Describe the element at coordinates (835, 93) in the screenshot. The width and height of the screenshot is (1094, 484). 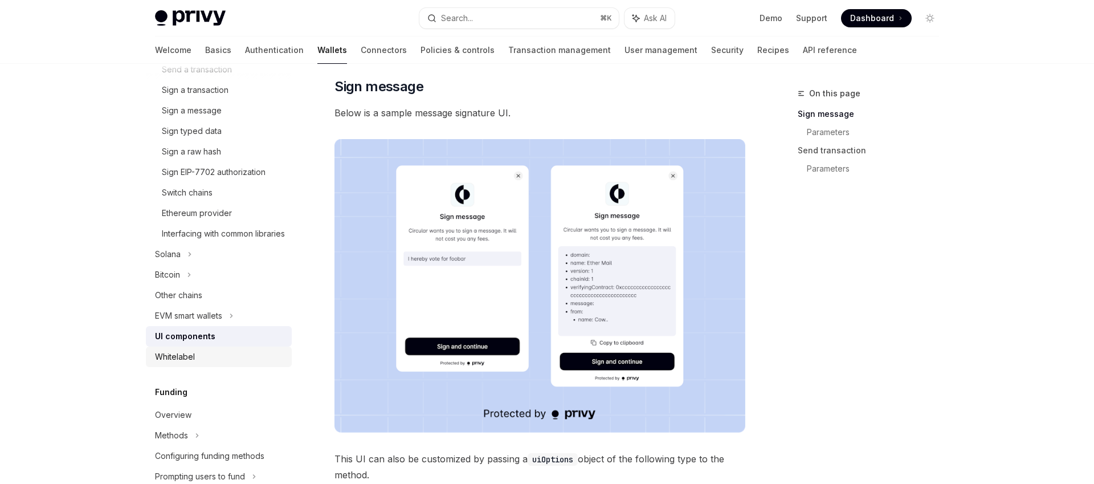
I see `span: On this page` at that location.